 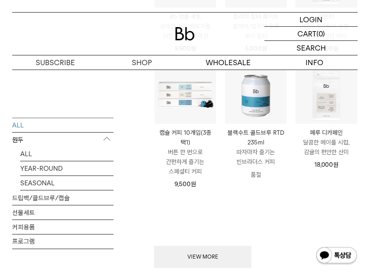 What do you see at coordinates (185, 93) in the screenshot?
I see `a: 캡슐 커피 10개입(3종 택1)` at bounding box center [185, 93].